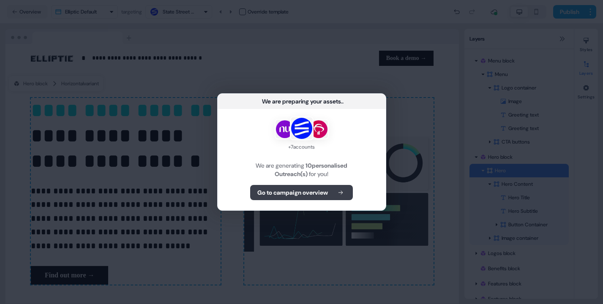 The image size is (603, 304). I want to click on b: Go to campaign overview, so click(292, 193).